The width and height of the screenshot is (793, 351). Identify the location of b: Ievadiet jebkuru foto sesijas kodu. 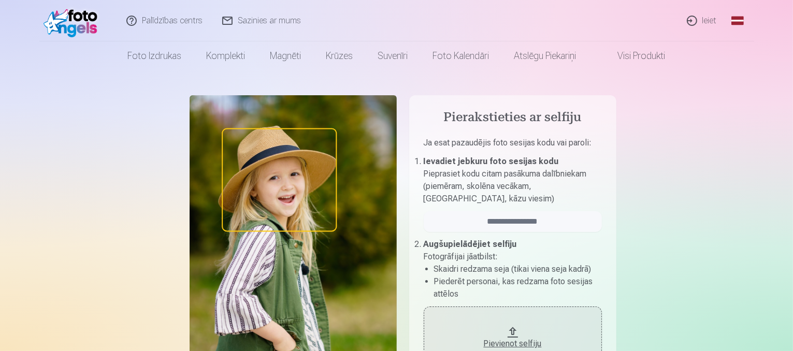
(491, 161).